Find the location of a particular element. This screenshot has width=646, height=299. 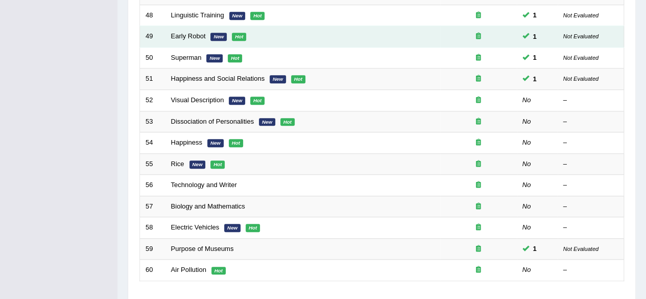

td: 54 is located at coordinates (153, 143).